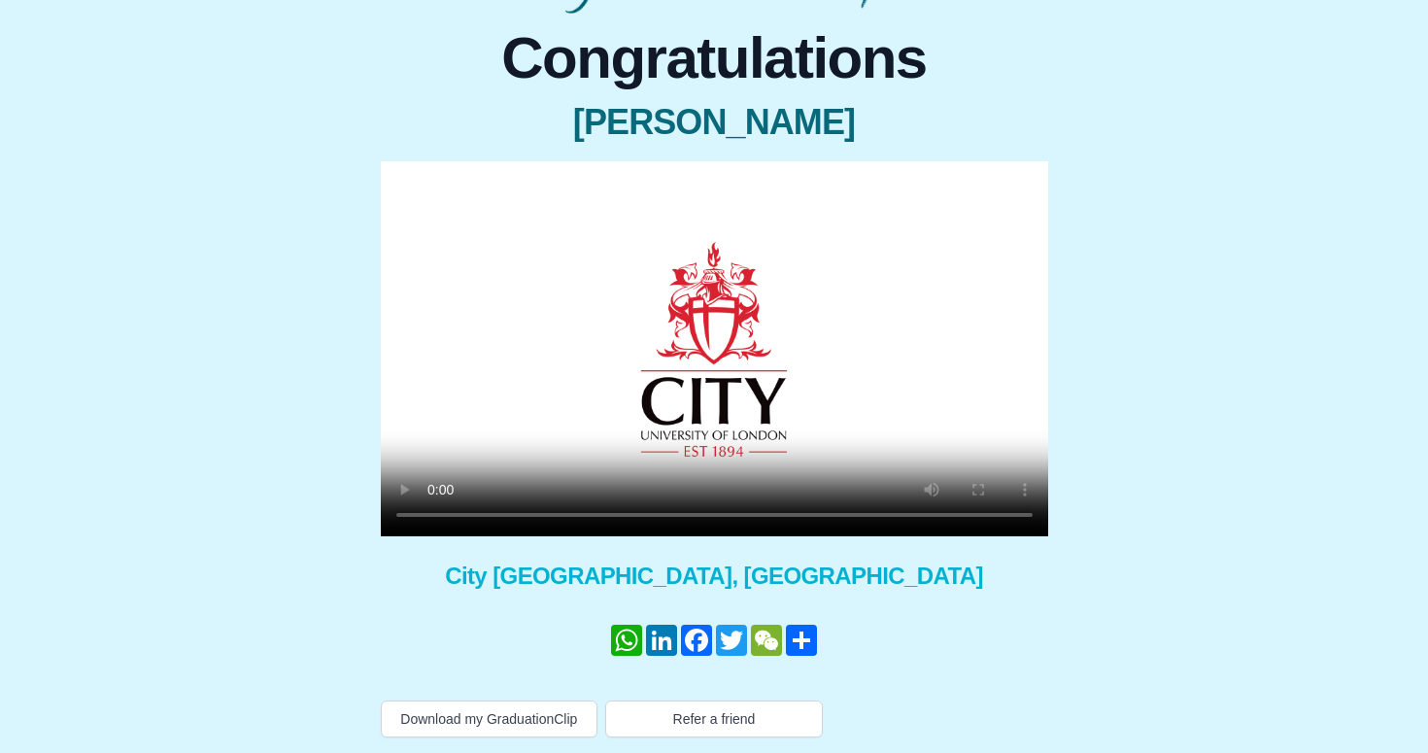  I want to click on button: Download my GraduationClip, so click(490, 719).